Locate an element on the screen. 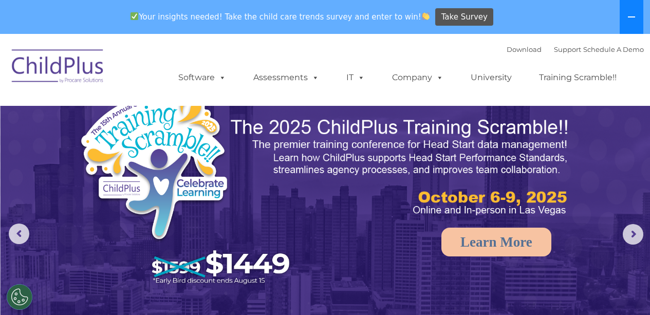 The width and height of the screenshot is (650, 315). a: Assessments is located at coordinates (286, 78).